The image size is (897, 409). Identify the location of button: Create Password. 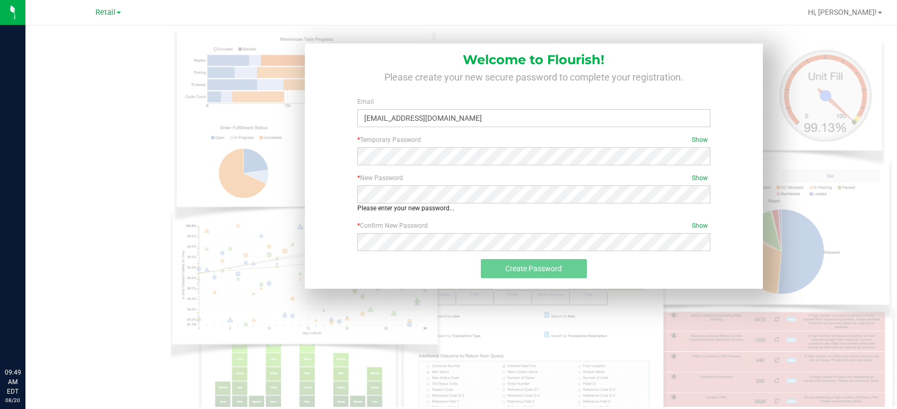
(534, 269).